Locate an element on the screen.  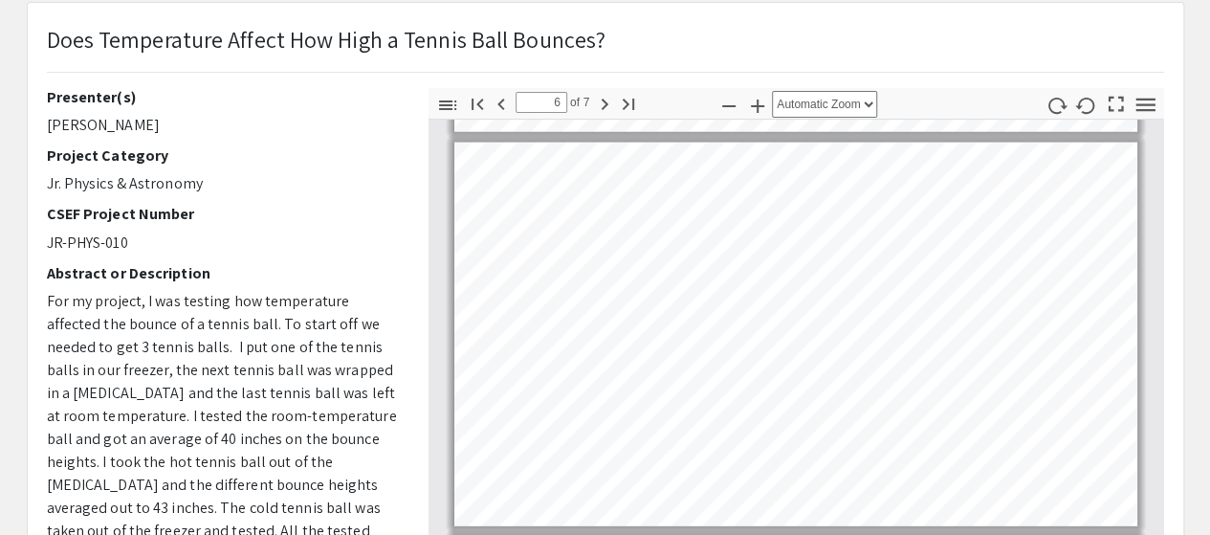
p: JR-PHYS-010 is located at coordinates (223, 243).